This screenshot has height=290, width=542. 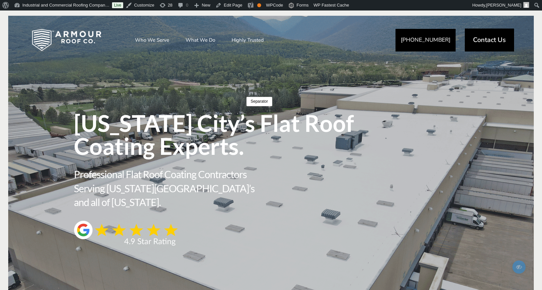 I want to click on a: Contact Us, so click(x=490, y=40).